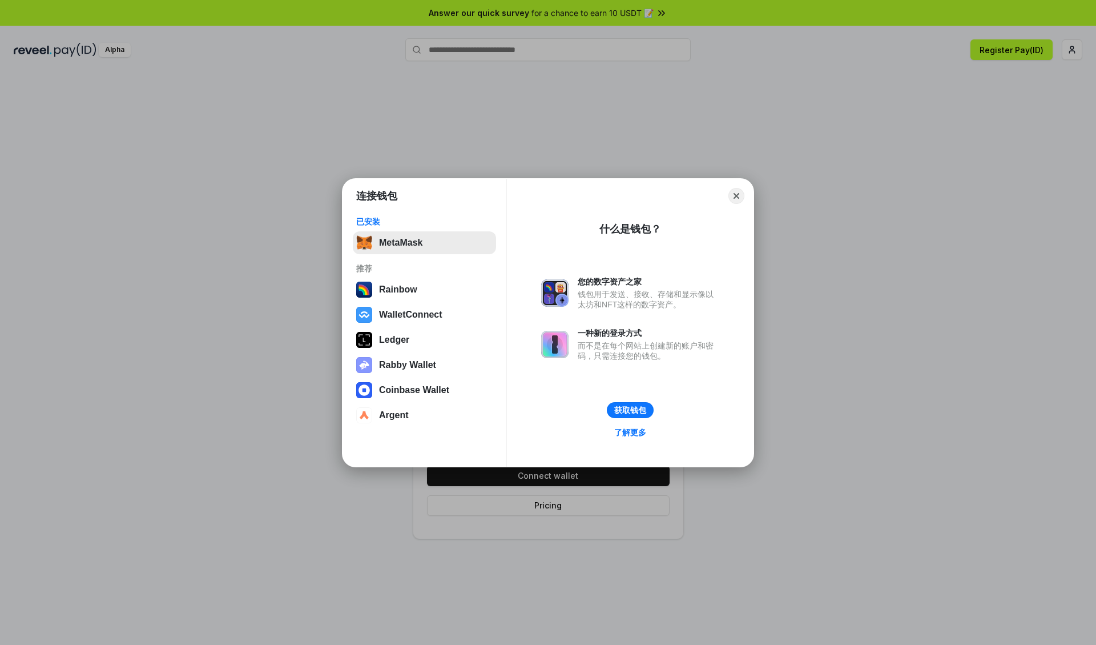 This screenshot has width=1096, height=645. I want to click on button: WalletConnect, so click(424, 315).